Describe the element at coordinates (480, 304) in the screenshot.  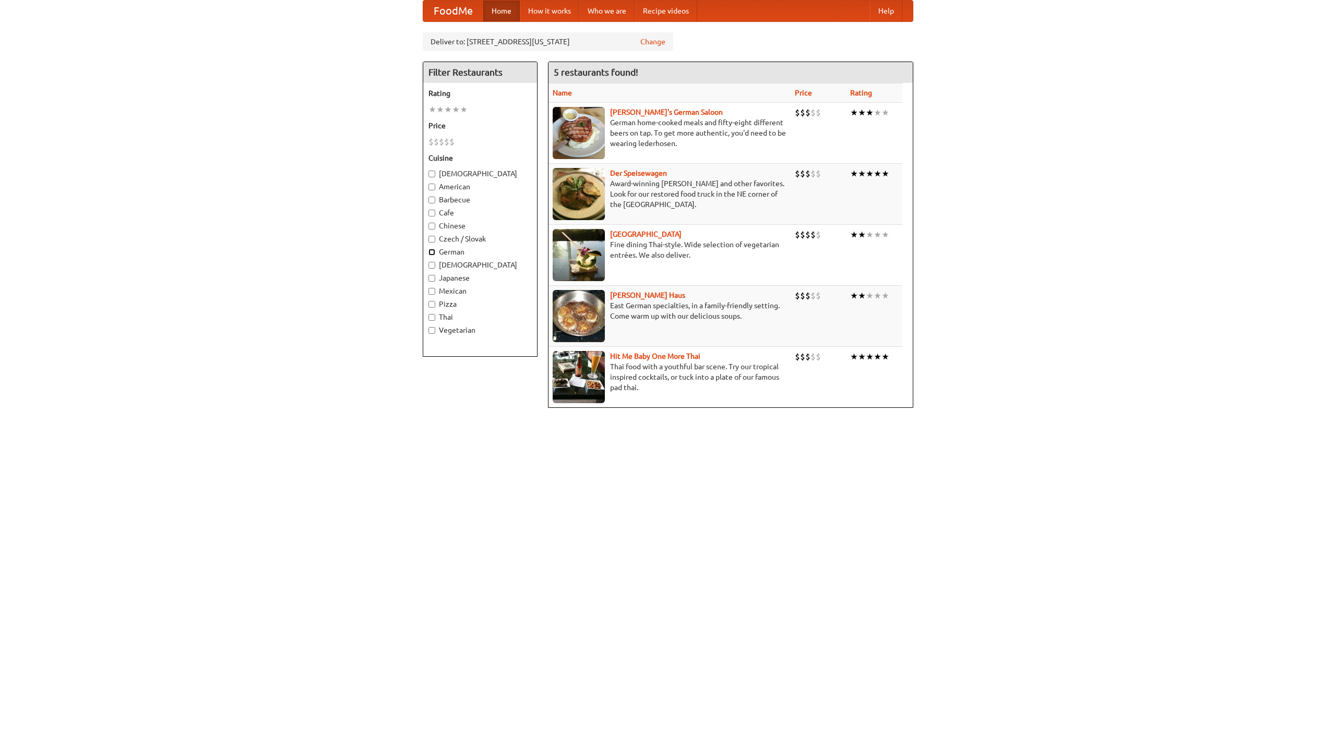
I see `label: Pizza` at that location.